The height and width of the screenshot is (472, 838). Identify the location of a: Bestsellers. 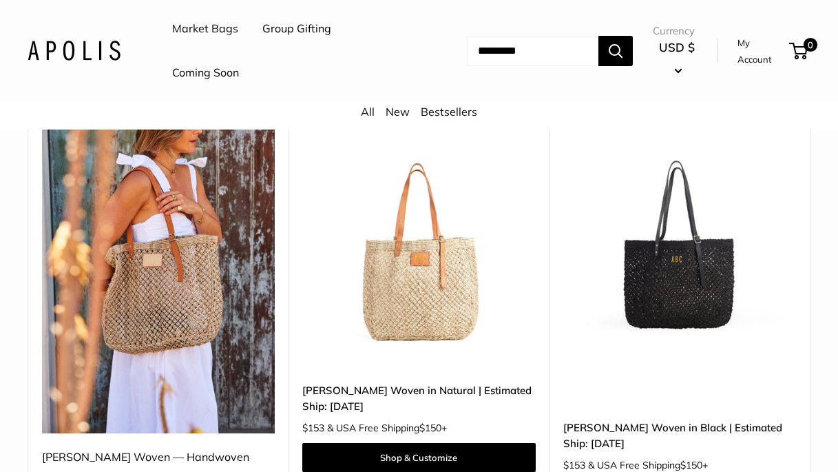
(449, 112).